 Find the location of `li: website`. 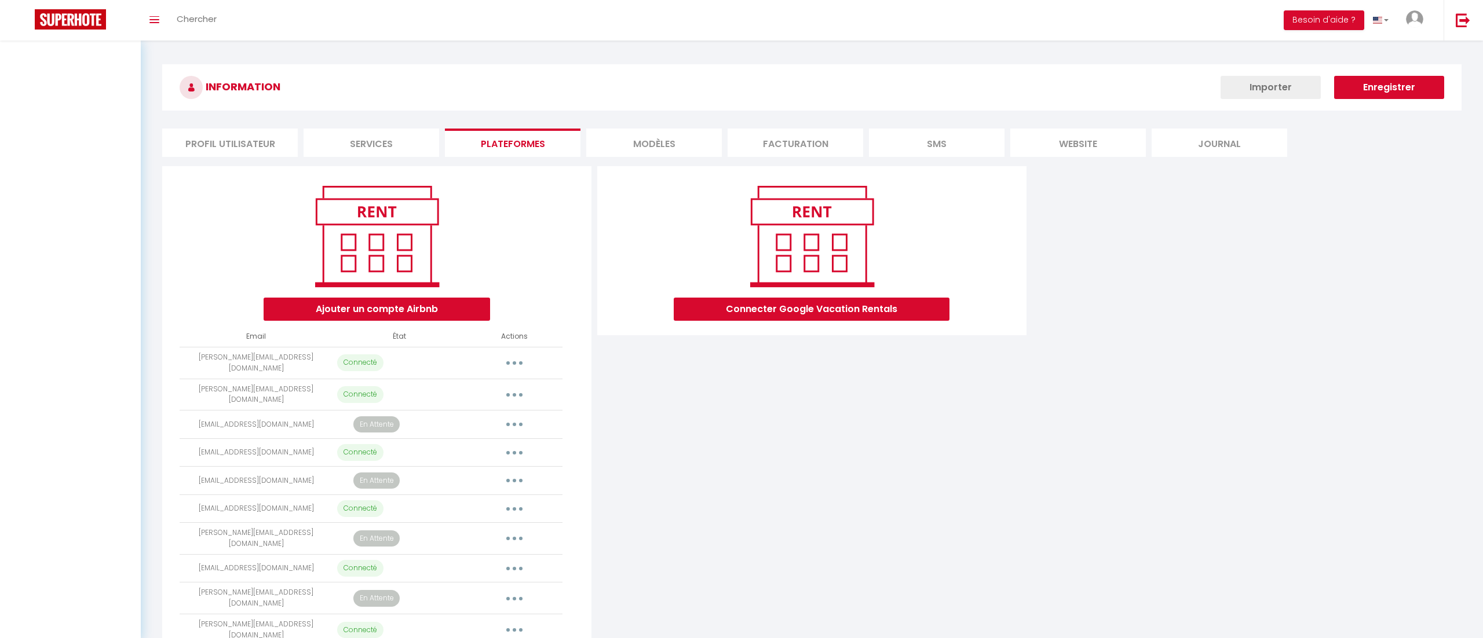

li: website is located at coordinates (1078, 142).